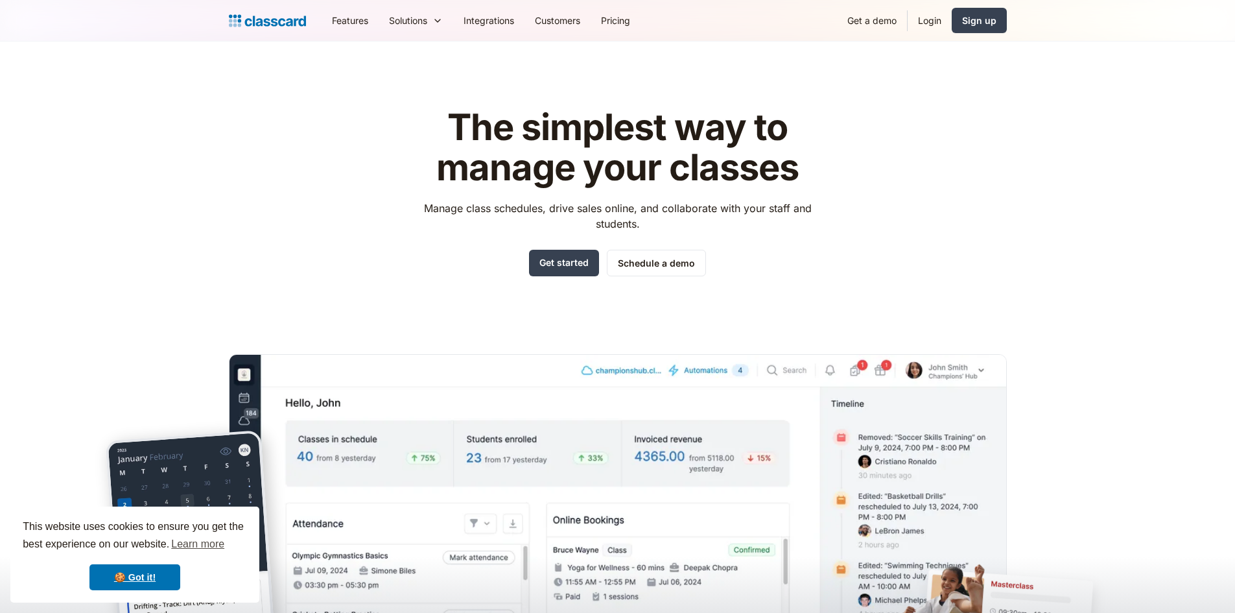 This screenshot has width=1235, height=613. Describe the element at coordinates (979, 20) in the screenshot. I see `div: Sign up` at that location.